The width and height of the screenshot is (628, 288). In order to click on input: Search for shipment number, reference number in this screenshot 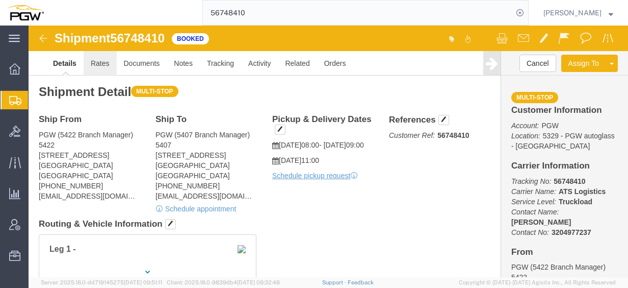, I will do `click(358, 13)`.